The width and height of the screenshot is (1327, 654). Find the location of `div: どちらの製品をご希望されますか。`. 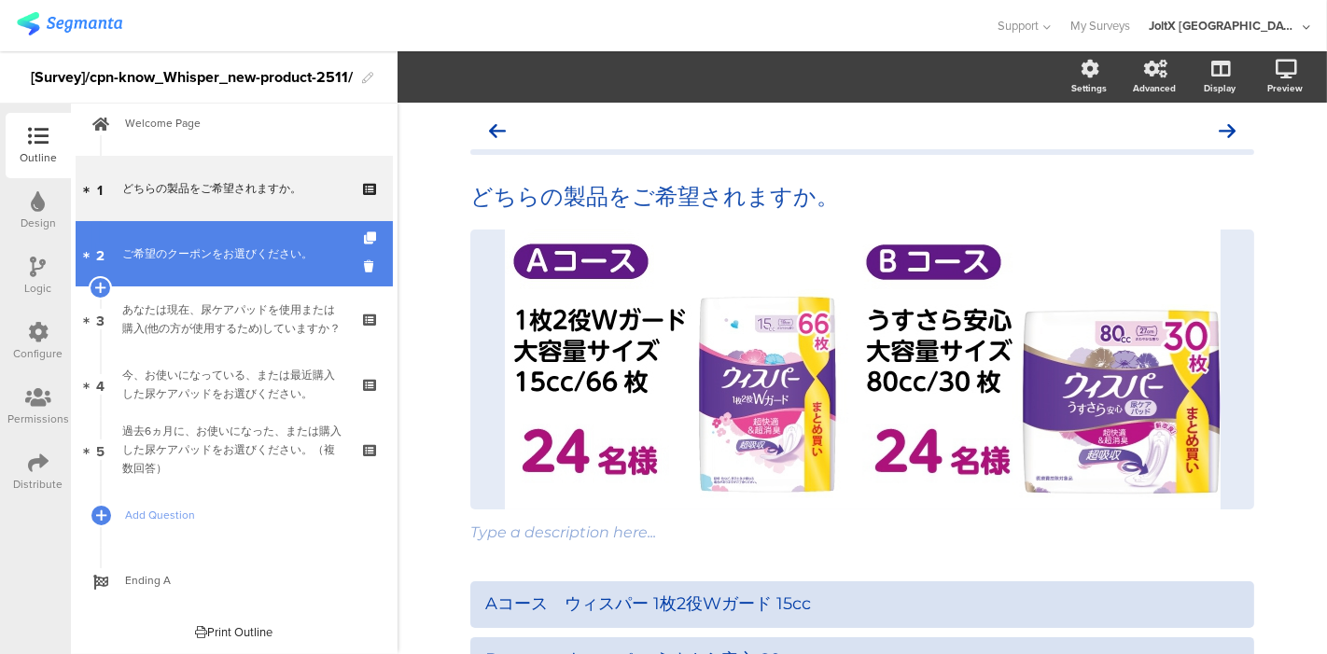

div: どちらの製品をご希望されますか。 is located at coordinates (233, 189).